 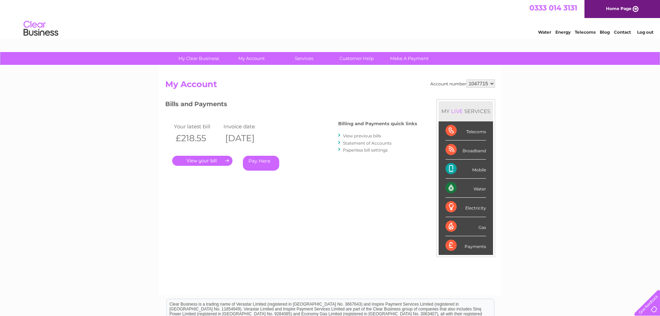 What do you see at coordinates (367, 143) in the screenshot?
I see `a: Statement of Accounts` at bounding box center [367, 143].